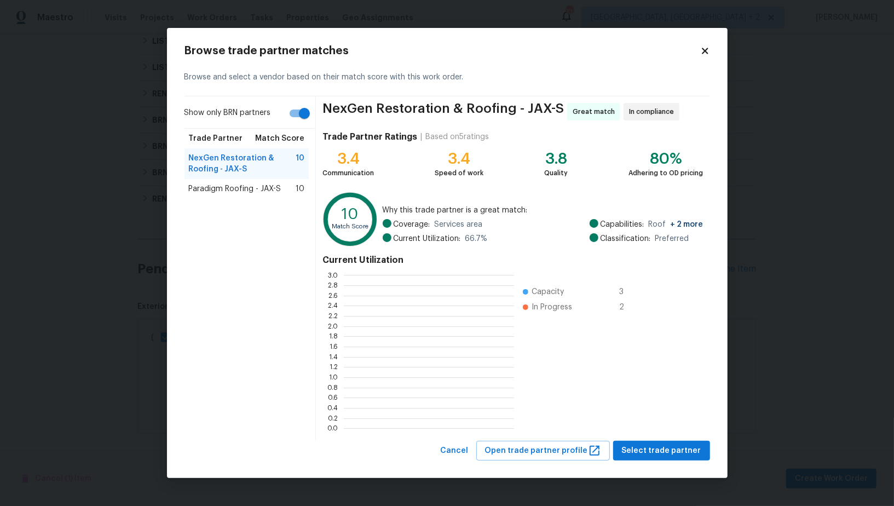  What do you see at coordinates (333, 408) in the screenshot?
I see `text: 0.4` at bounding box center [333, 408].